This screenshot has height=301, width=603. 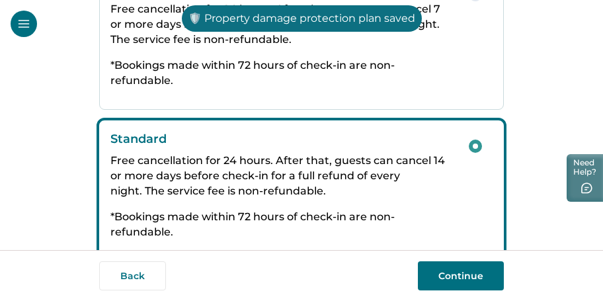 What do you see at coordinates (283, 139) in the screenshot?
I see `p: Standard` at bounding box center [283, 139].